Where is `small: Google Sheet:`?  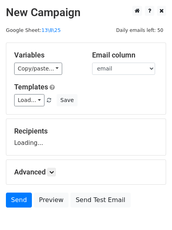 small: Google Sheet: is located at coordinates (33, 30).